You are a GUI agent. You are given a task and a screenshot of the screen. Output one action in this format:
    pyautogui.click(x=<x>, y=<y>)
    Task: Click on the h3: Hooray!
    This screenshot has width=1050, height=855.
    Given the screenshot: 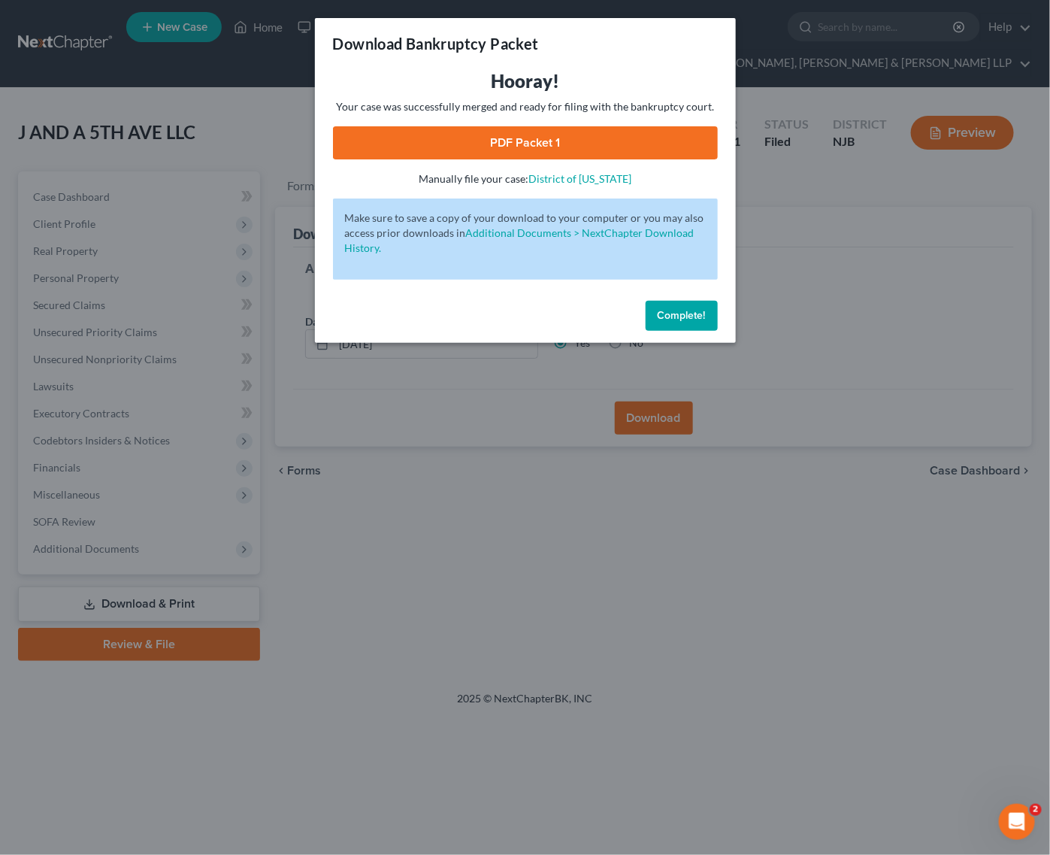 What is the action you would take?
    pyautogui.click(x=526, y=81)
    